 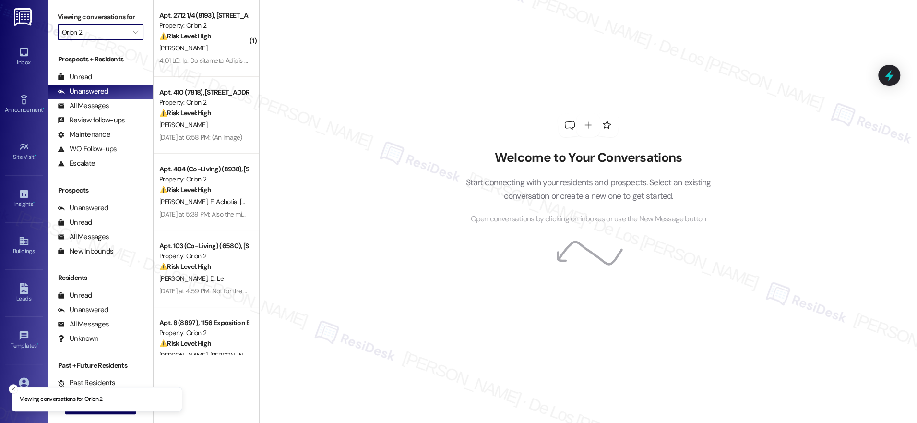 What do you see at coordinates (87, 149) in the screenshot?
I see `div: WO Follow-ups` at bounding box center [87, 149].